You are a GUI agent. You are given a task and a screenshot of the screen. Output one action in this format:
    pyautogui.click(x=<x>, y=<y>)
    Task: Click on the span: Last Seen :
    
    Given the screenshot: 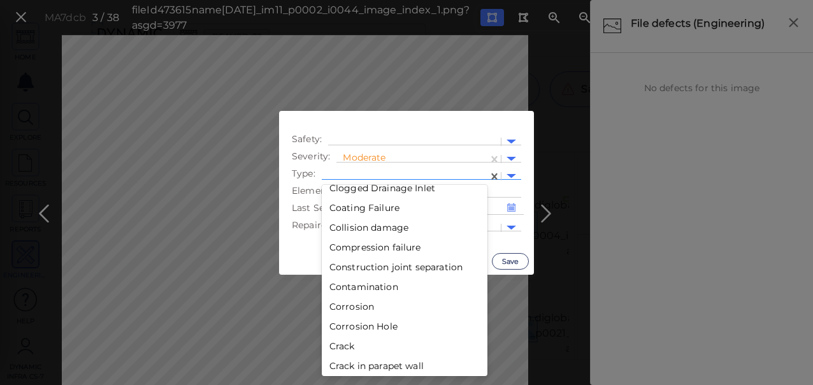 What is the action you would take?
    pyautogui.click(x=315, y=208)
    